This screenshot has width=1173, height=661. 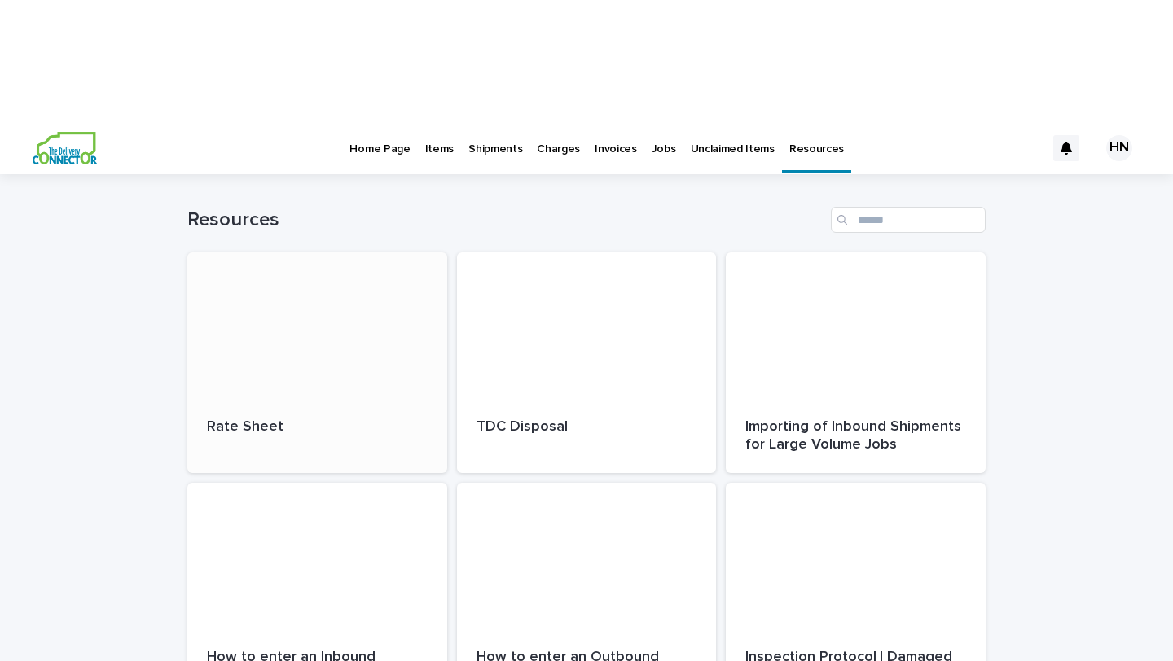 What do you see at coordinates (495, 139) in the screenshot?
I see `p: Shipments` at bounding box center [495, 139].